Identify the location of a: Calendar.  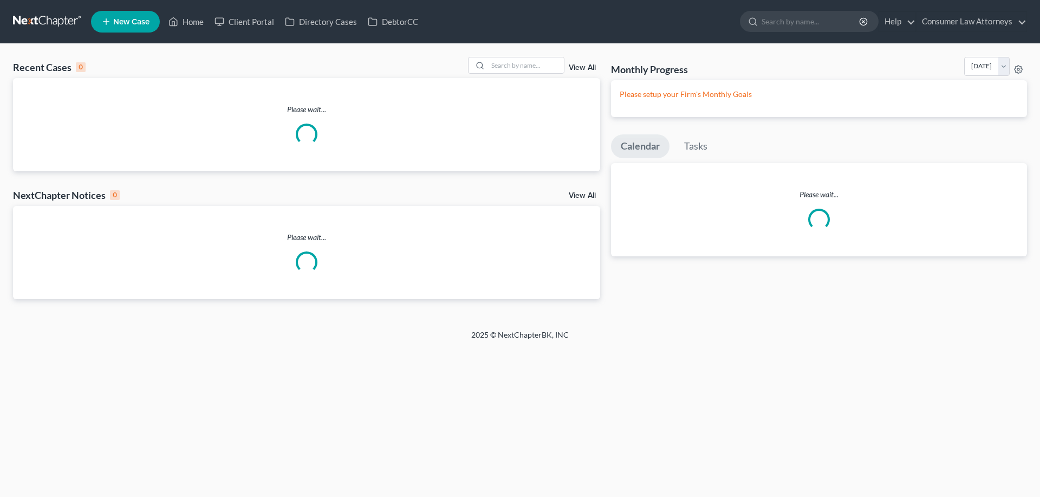
(640, 146).